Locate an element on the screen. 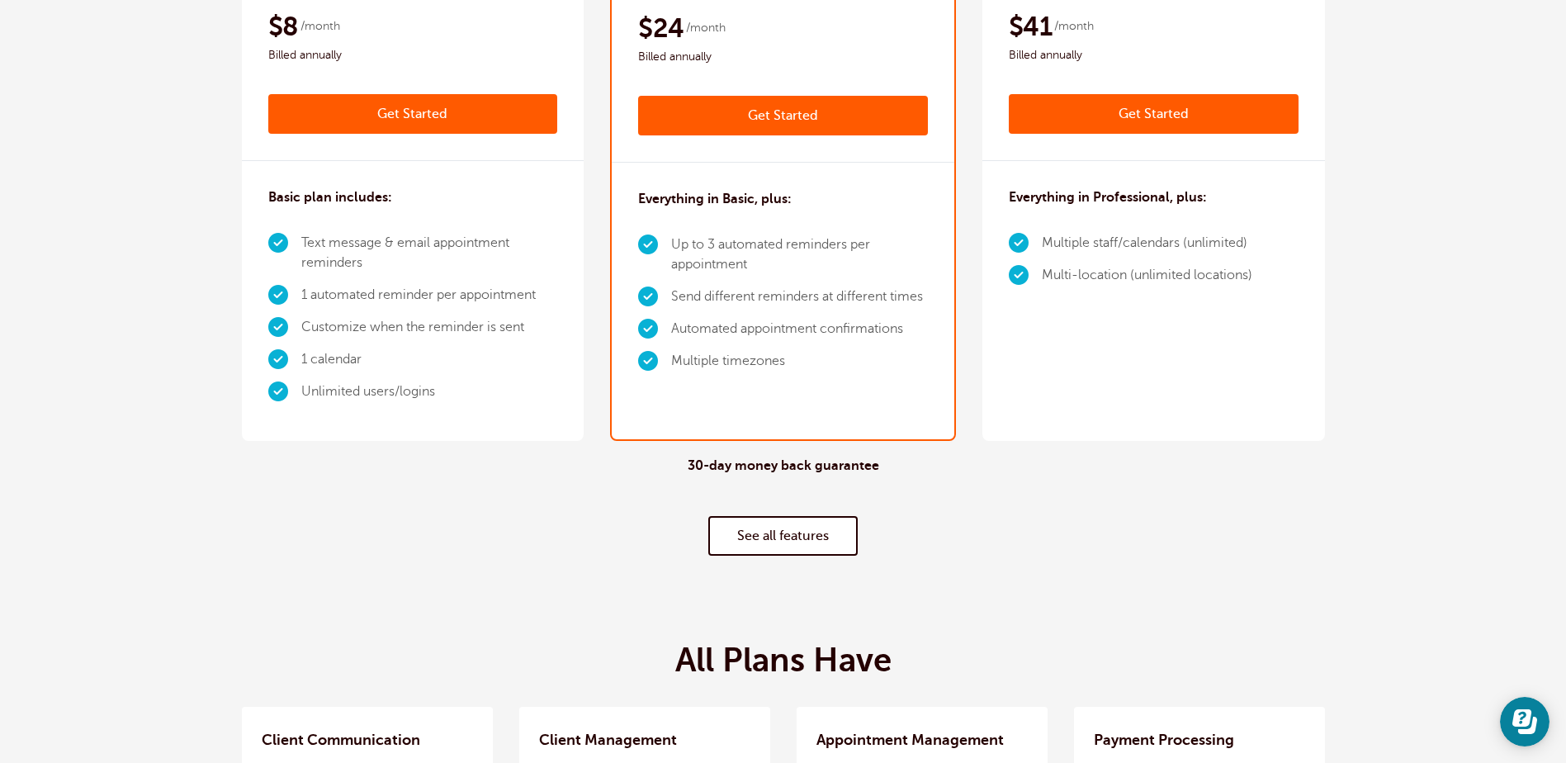  span: $41 is located at coordinates (1030, 26).